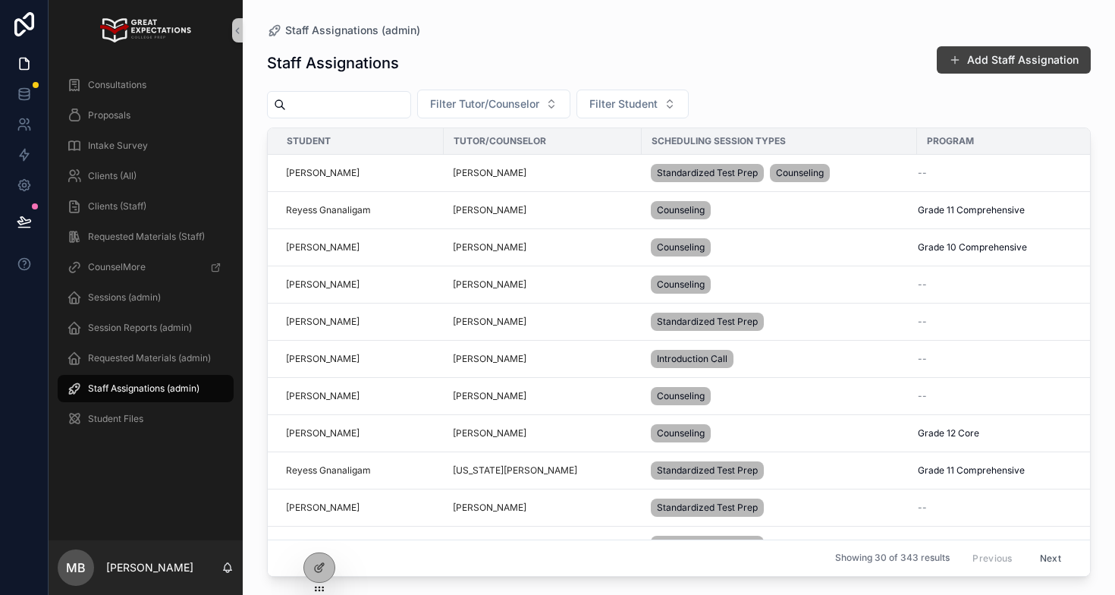 This screenshot has height=595, width=1115. I want to click on span: CounselMore, so click(117, 267).